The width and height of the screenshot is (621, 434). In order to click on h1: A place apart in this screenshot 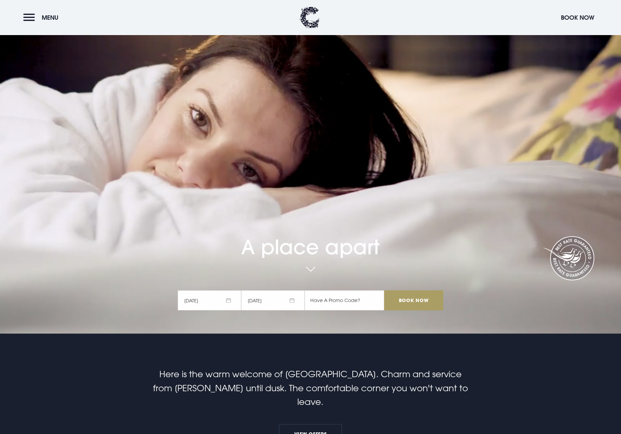, I will do `click(310, 234)`.